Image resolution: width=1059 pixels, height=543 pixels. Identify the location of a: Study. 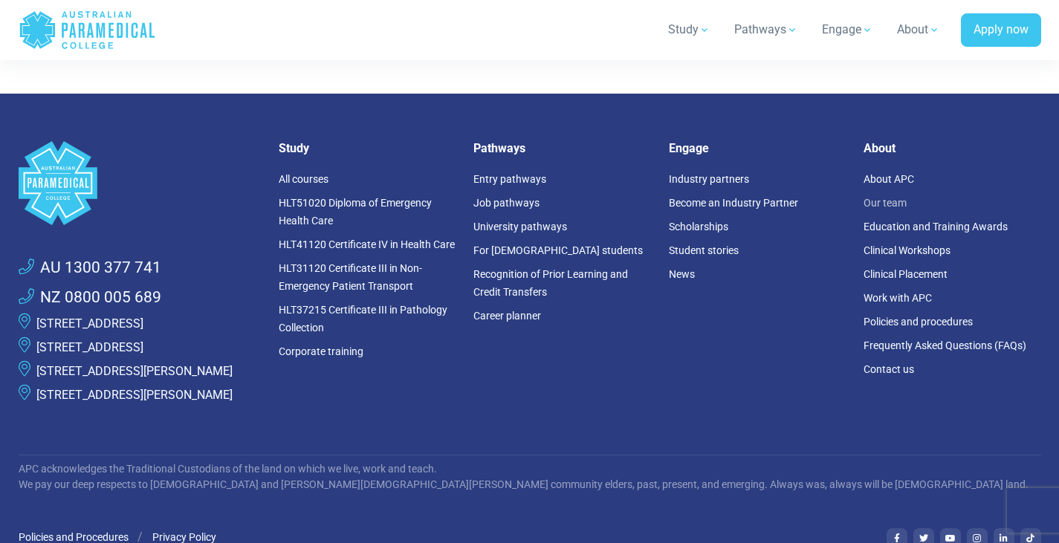
(689, 30).